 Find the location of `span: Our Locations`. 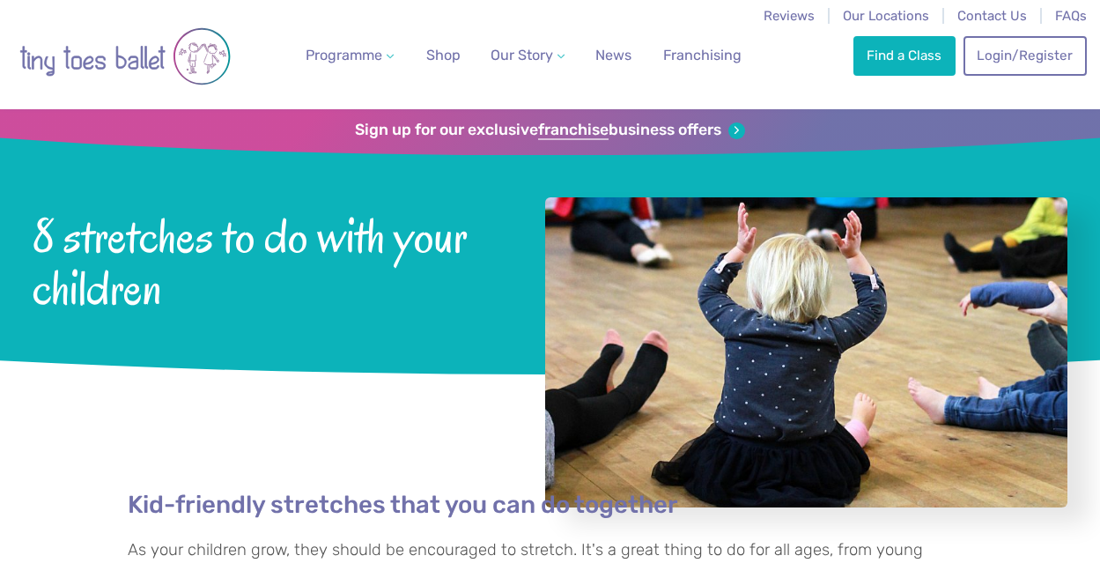

span: Our Locations is located at coordinates (886, 16).